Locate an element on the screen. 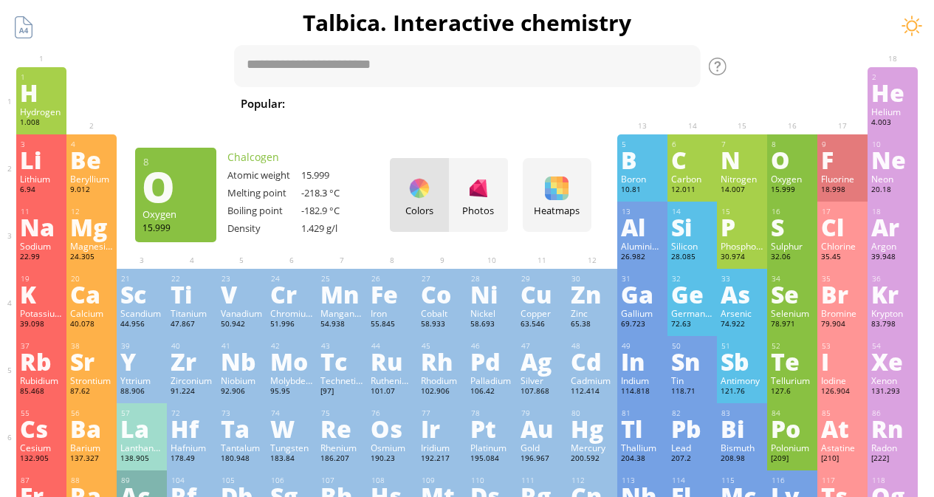  div: Neon is located at coordinates (892, 179).